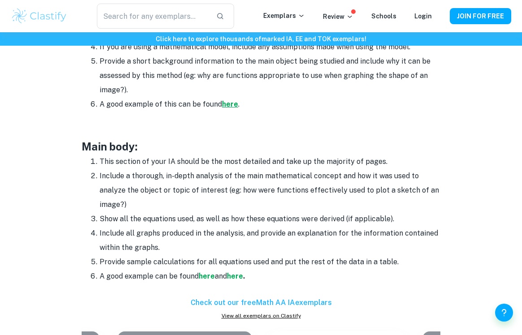  I want to click on li: Show all the equations used, as well as how these equations were derived (if applicable)., so click(270, 219).